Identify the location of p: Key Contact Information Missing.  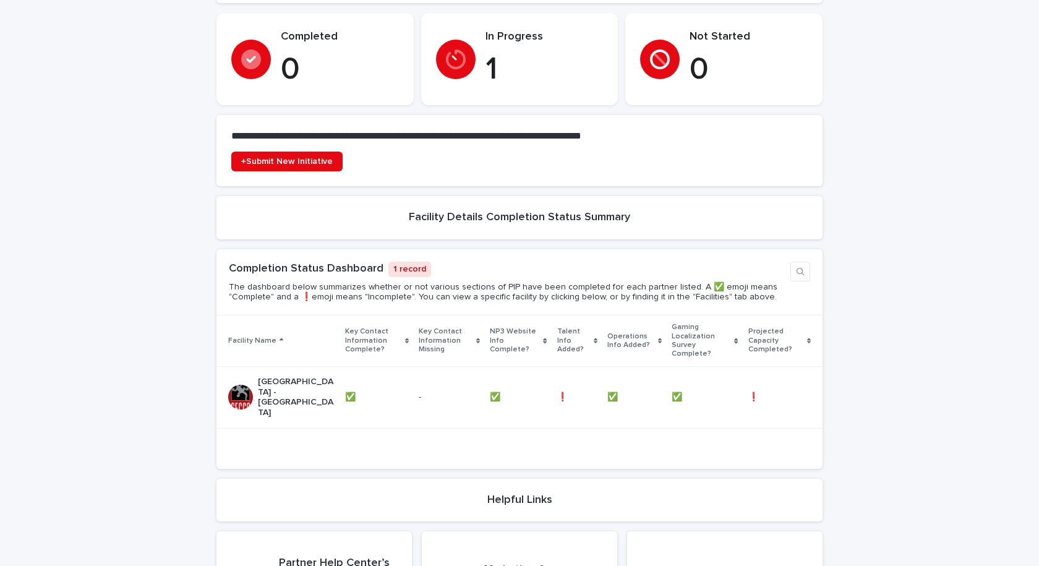
(446, 340).